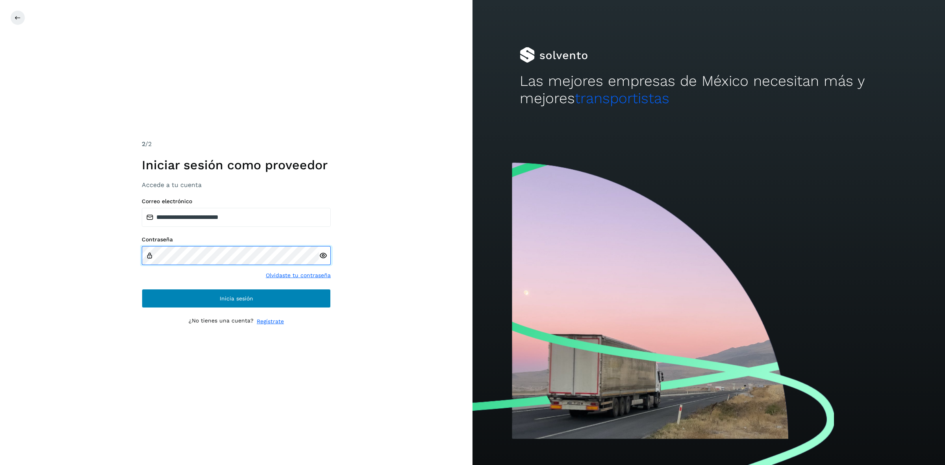  Describe the element at coordinates (270, 321) in the screenshot. I see `a: Regístrate` at that location.